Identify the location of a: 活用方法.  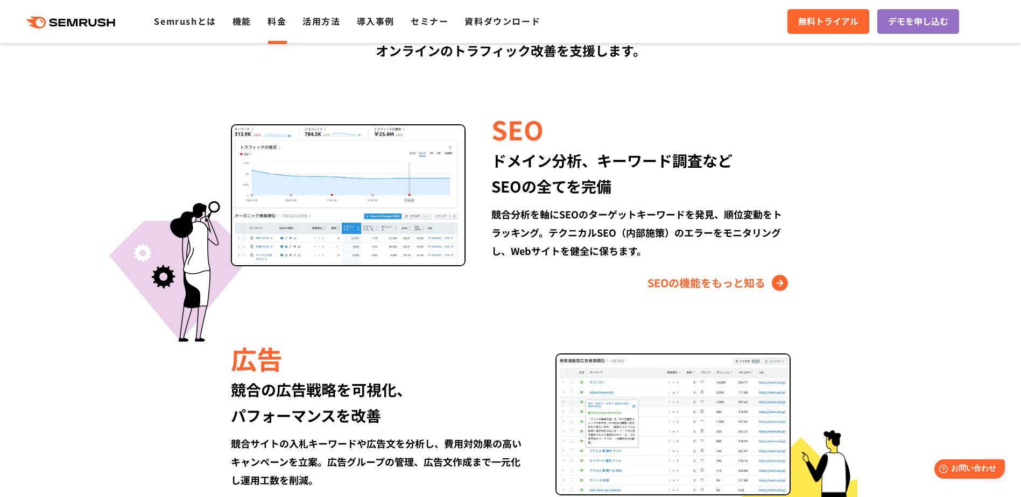
(321, 21).